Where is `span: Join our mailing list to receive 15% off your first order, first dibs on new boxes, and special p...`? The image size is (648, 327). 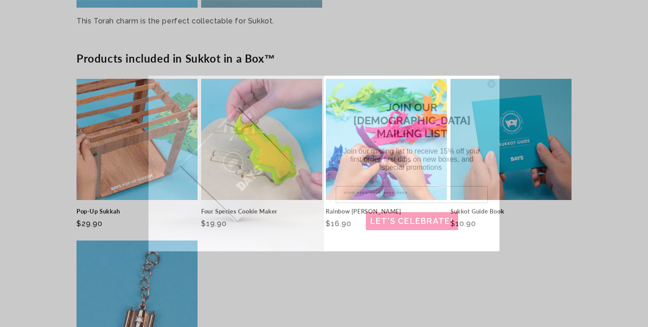
span: Join our mailing list to receive 15% off your first order, first dibs on new boxes, and special p... is located at coordinates (412, 159).